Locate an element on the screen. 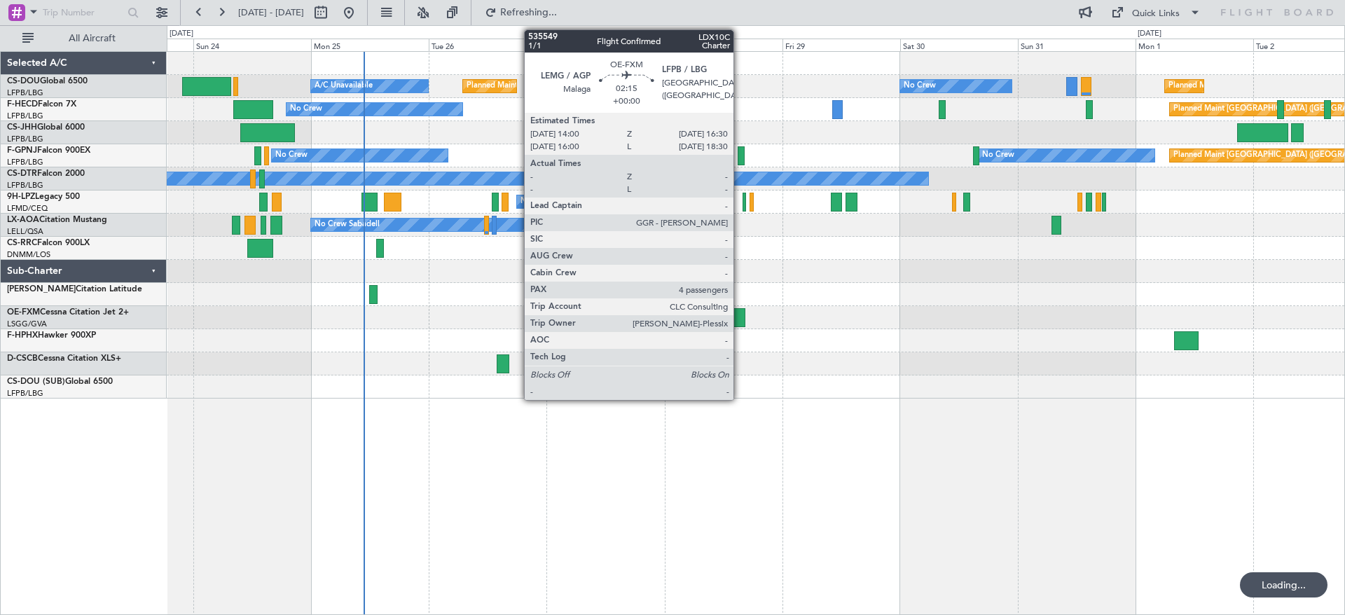 The width and height of the screenshot is (1345, 615). div: Sun 31 is located at coordinates (1077, 45).